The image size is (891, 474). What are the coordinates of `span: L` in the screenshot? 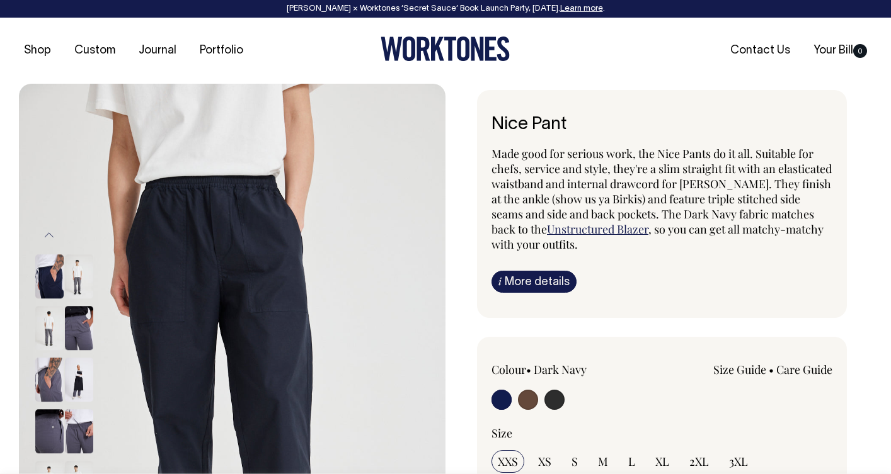 It's located at (631, 462).